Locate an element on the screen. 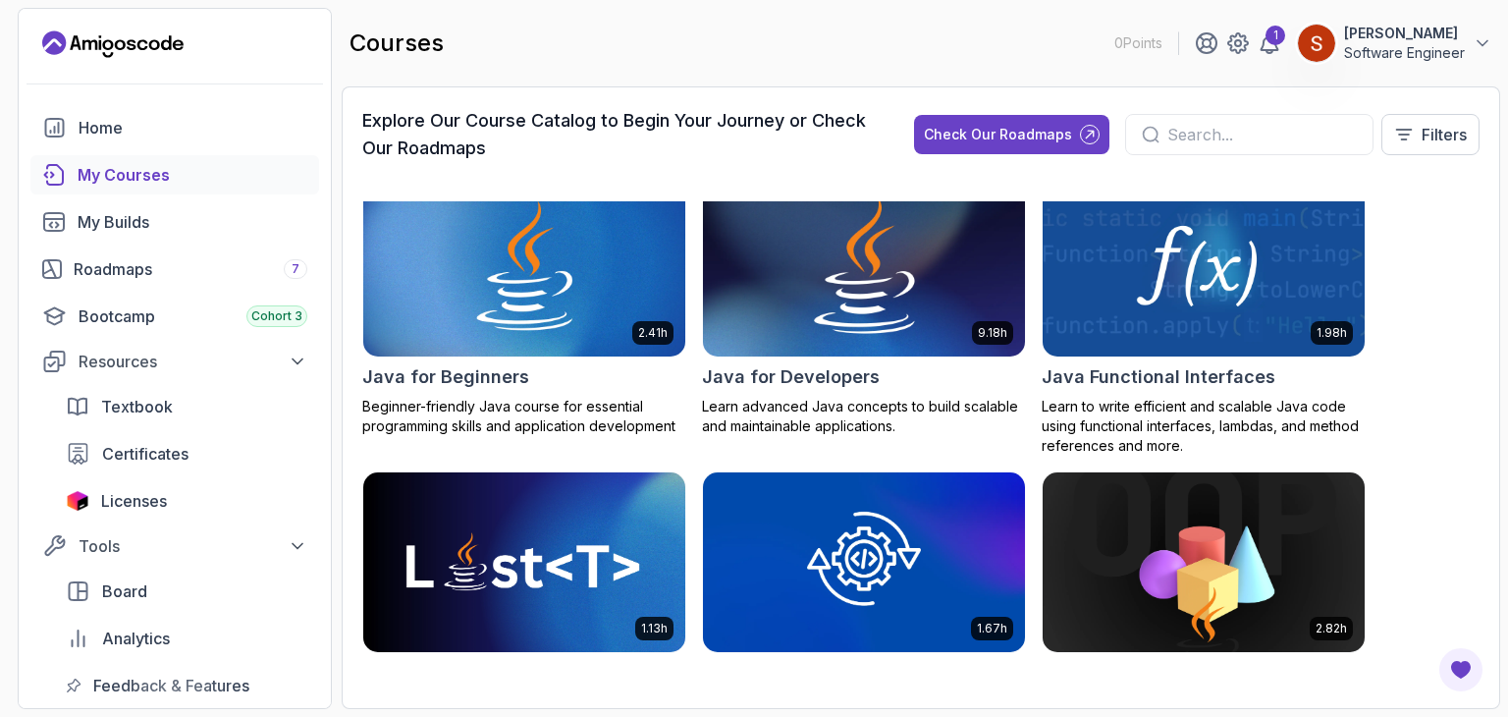 Image resolution: width=1508 pixels, height=717 pixels. p: 9.18h is located at coordinates (993, 333).